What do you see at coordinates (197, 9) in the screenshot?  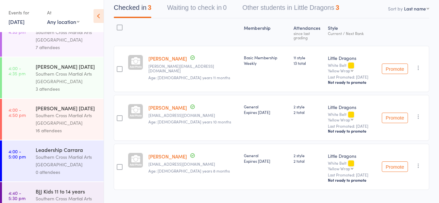 I see `button: Waiting to check in0` at bounding box center [197, 9].